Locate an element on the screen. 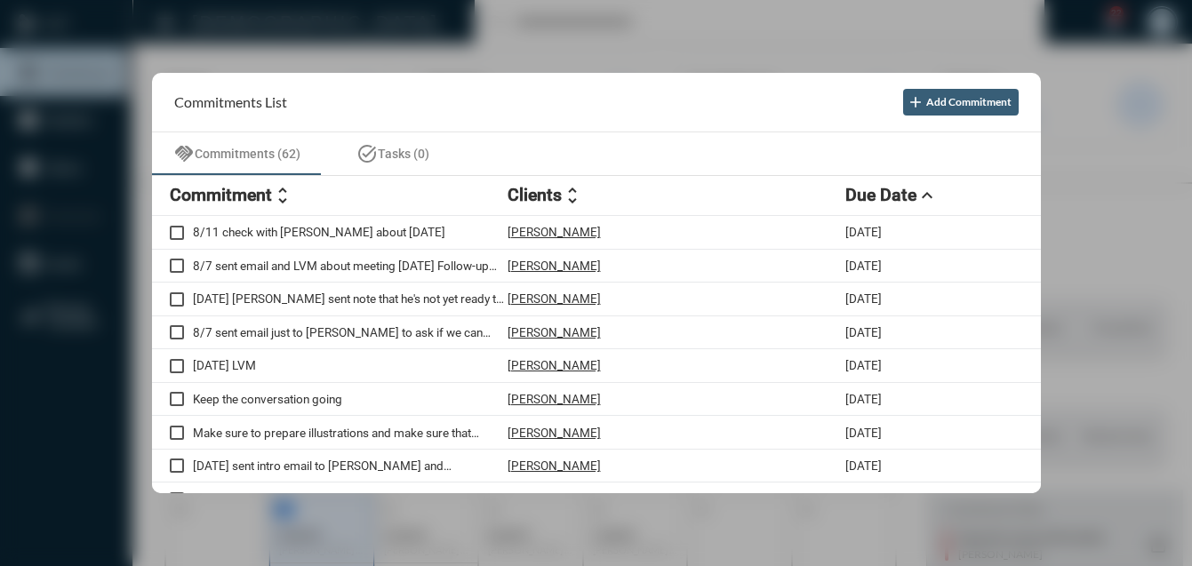 The width and height of the screenshot is (1192, 566). button: Add Commitment is located at coordinates (961, 102).